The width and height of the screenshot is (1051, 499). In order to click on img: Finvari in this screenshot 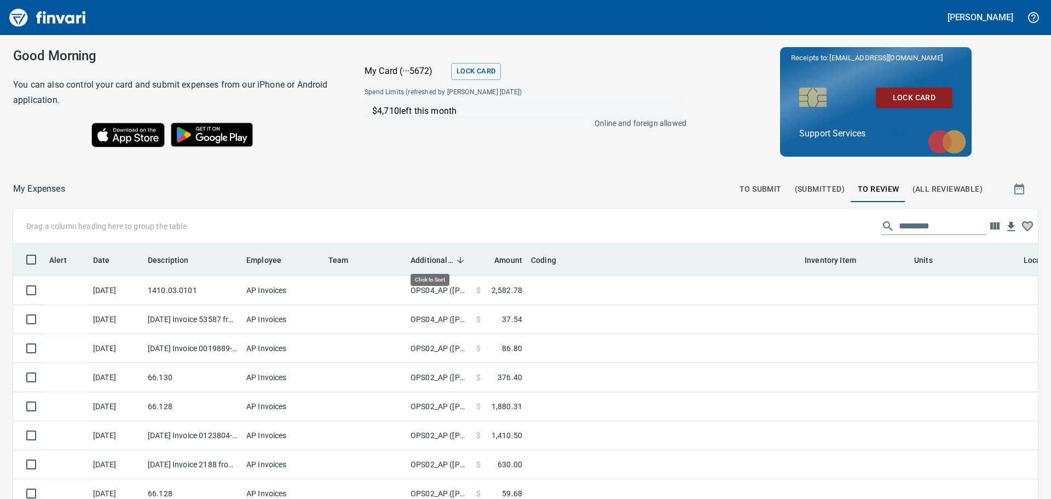, I will do `click(48, 18)`.